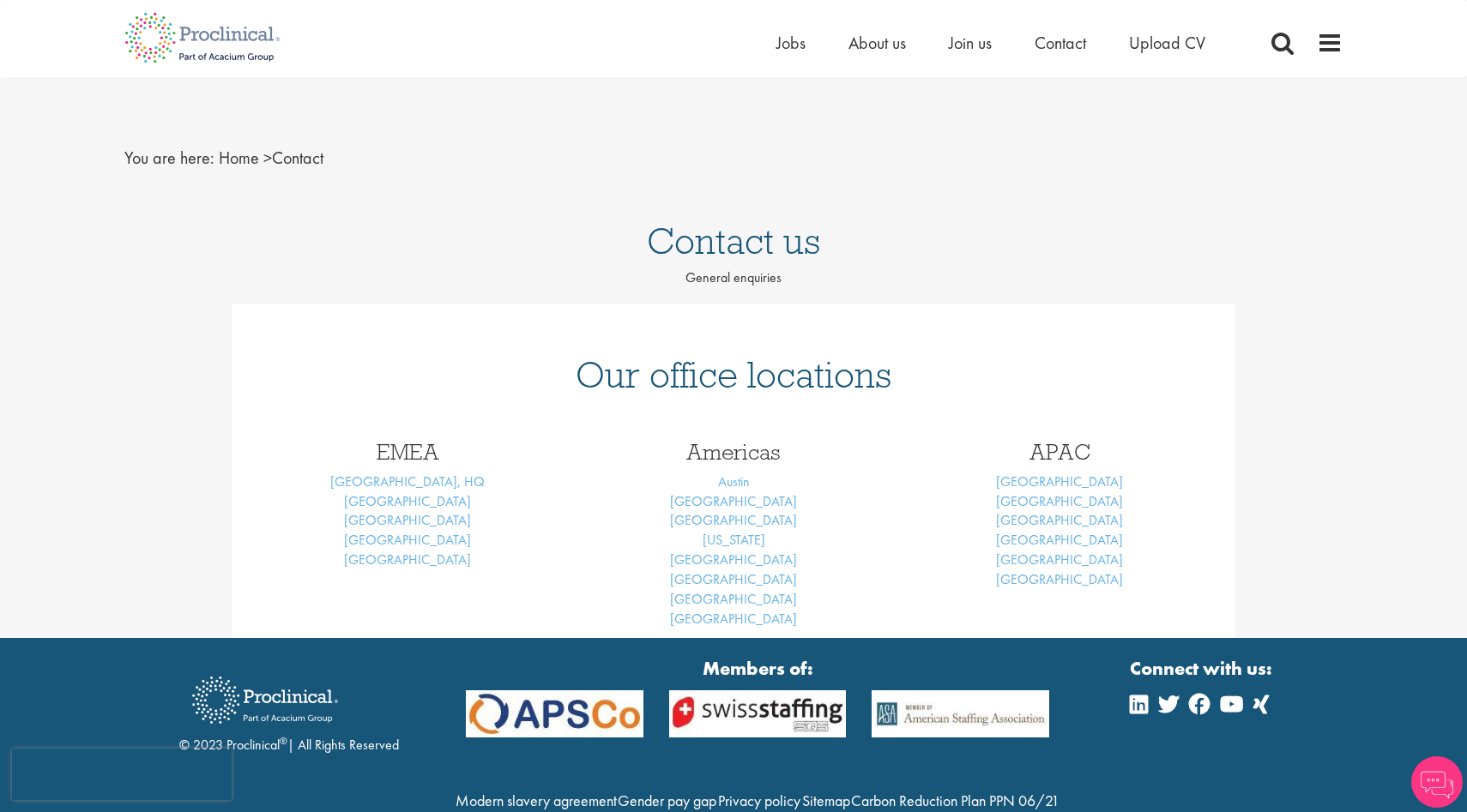  I want to click on a: Modern slavery agreement, so click(536, 800).